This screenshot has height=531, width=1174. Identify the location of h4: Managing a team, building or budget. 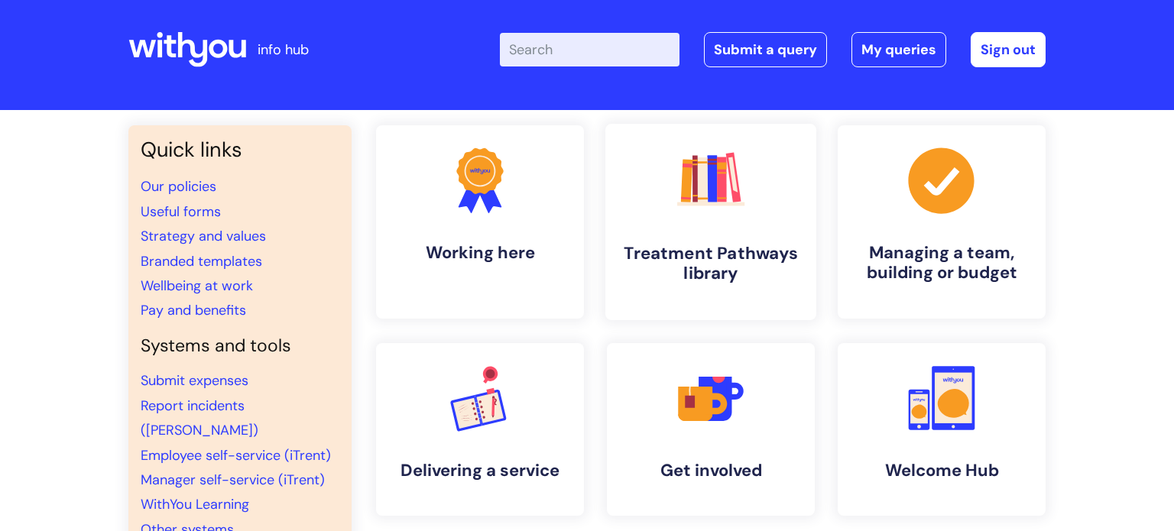
(942, 263).